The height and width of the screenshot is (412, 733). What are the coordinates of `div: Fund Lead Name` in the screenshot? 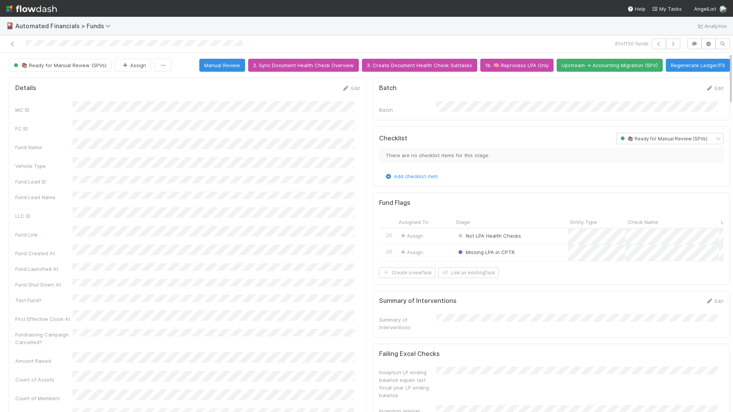 It's located at (44, 197).